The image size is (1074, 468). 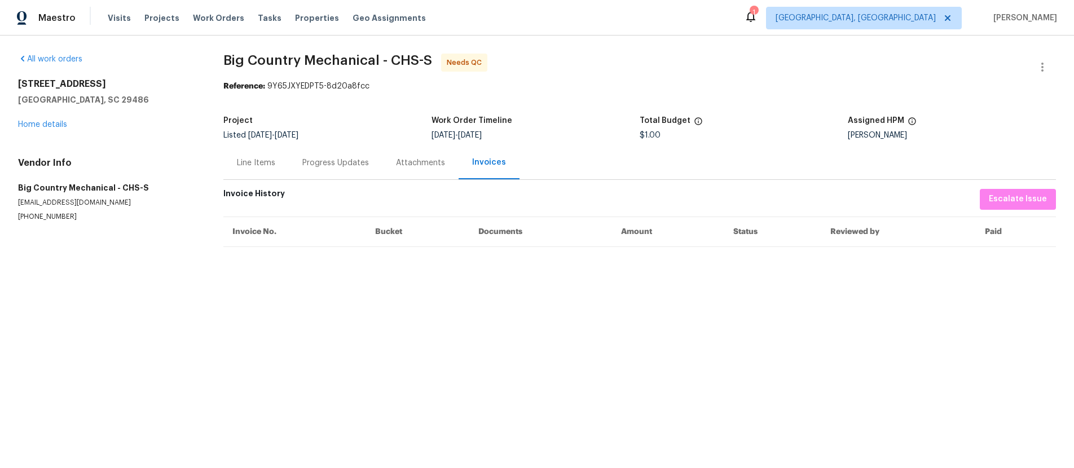 I want to click on span: Visits, so click(x=119, y=18).